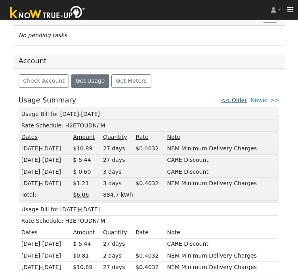 The width and height of the screenshot is (298, 275). Describe the element at coordinates (87, 256) in the screenshot. I see `td: $0.81` at that location.